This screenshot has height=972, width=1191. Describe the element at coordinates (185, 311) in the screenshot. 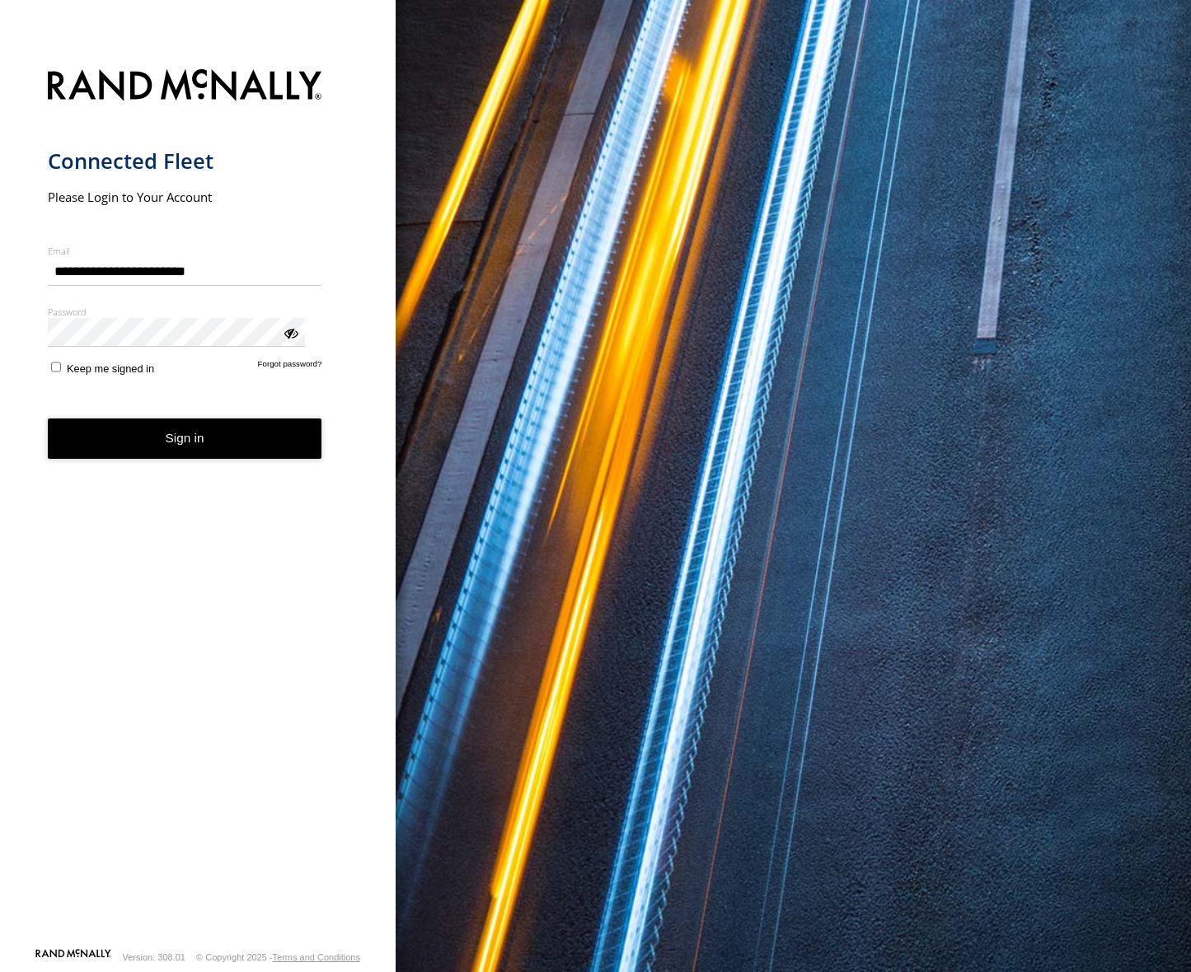

I see `label: Password` at that location.